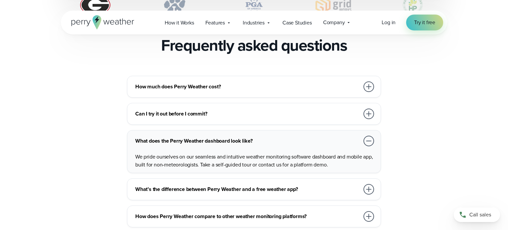 The height and width of the screenshot is (230, 508). Describe the element at coordinates (247, 189) in the screenshot. I see `h3: What’s the difference between Perry Weather and a free weather app?` at that location.